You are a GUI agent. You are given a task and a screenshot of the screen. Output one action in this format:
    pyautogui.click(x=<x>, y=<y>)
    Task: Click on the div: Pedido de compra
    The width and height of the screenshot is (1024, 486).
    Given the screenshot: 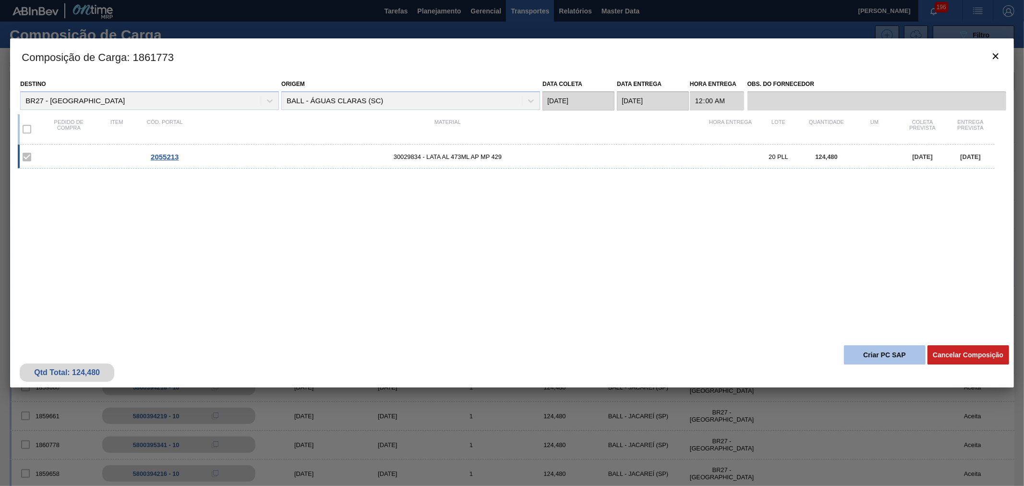 What is the action you would take?
    pyautogui.click(x=69, y=129)
    